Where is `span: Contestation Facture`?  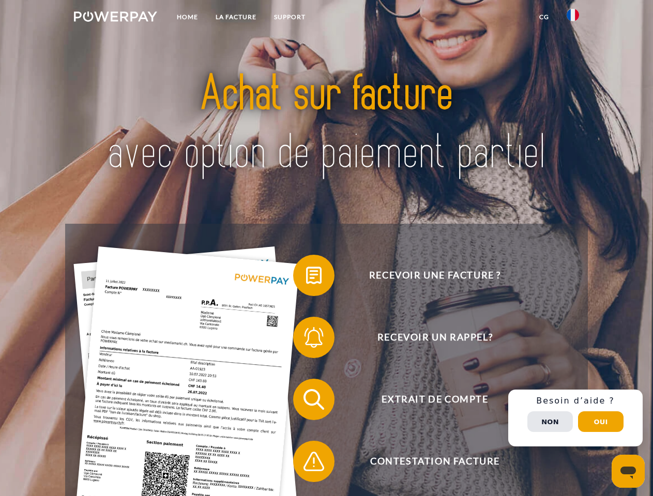
span: Contestation Facture is located at coordinates (435, 462).